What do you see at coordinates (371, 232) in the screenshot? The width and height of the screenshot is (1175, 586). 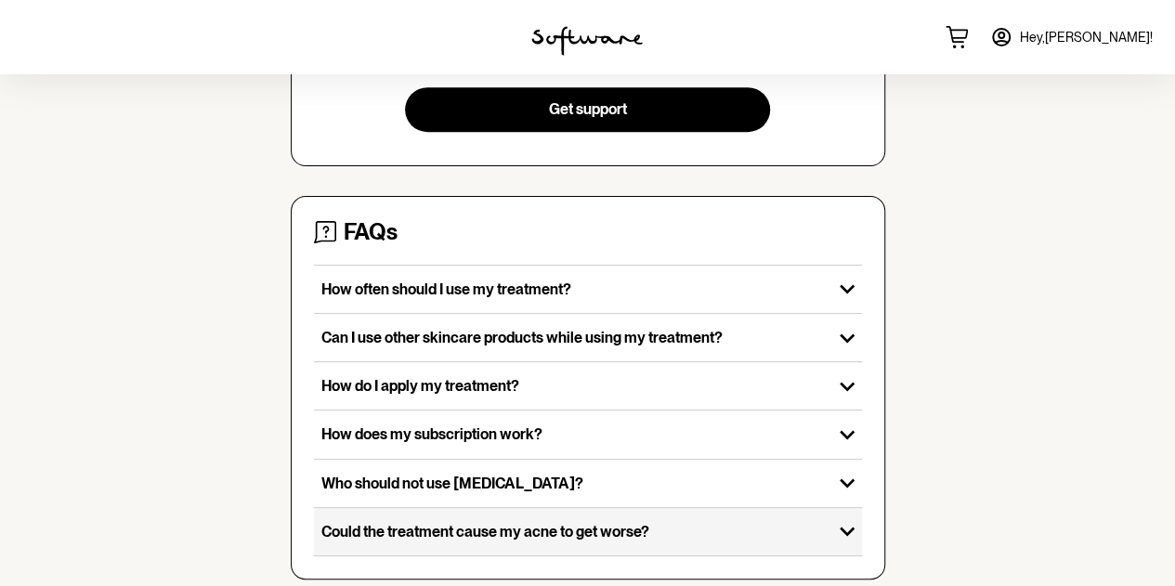 I see `h4: FAQs` at bounding box center [371, 232].